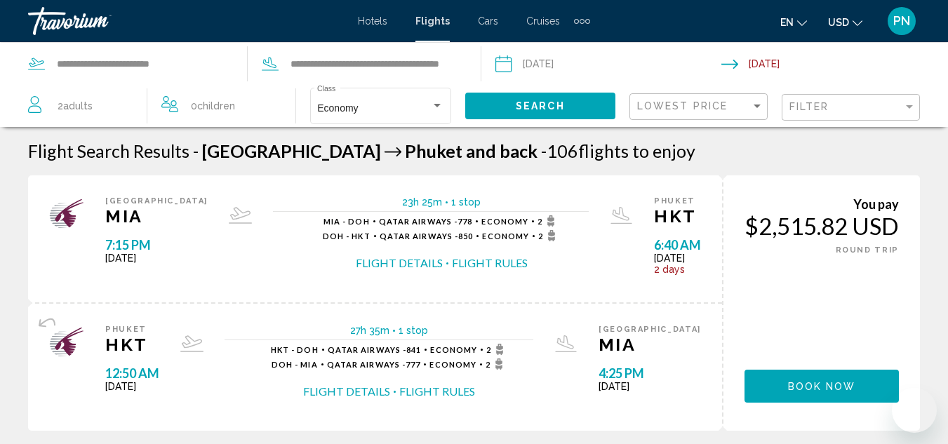 This screenshot has width=948, height=444. Describe the element at coordinates (213, 106) in the screenshot. I see `span: 0` at that location.